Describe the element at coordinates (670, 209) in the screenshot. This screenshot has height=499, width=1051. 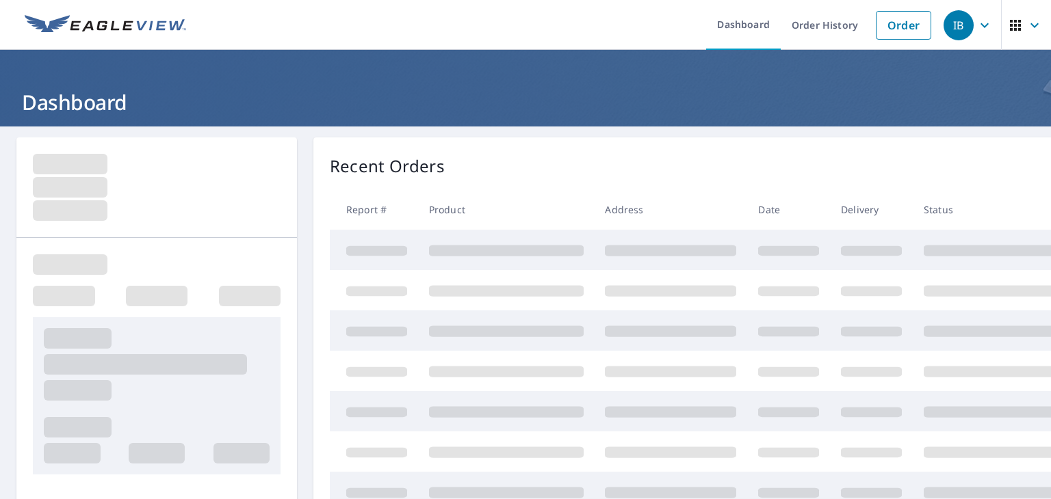
I see `th: Address` at that location.